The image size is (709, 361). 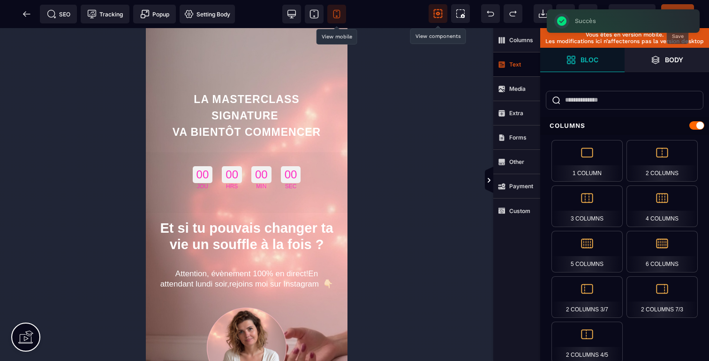 I want to click on img: 34c15ee7ae26b657e95fd2971dd838f4_Copie_de_Systeme.io_Social_Media_Icons_(250_x_250_px)-2.png, so click(x=101, y=320).